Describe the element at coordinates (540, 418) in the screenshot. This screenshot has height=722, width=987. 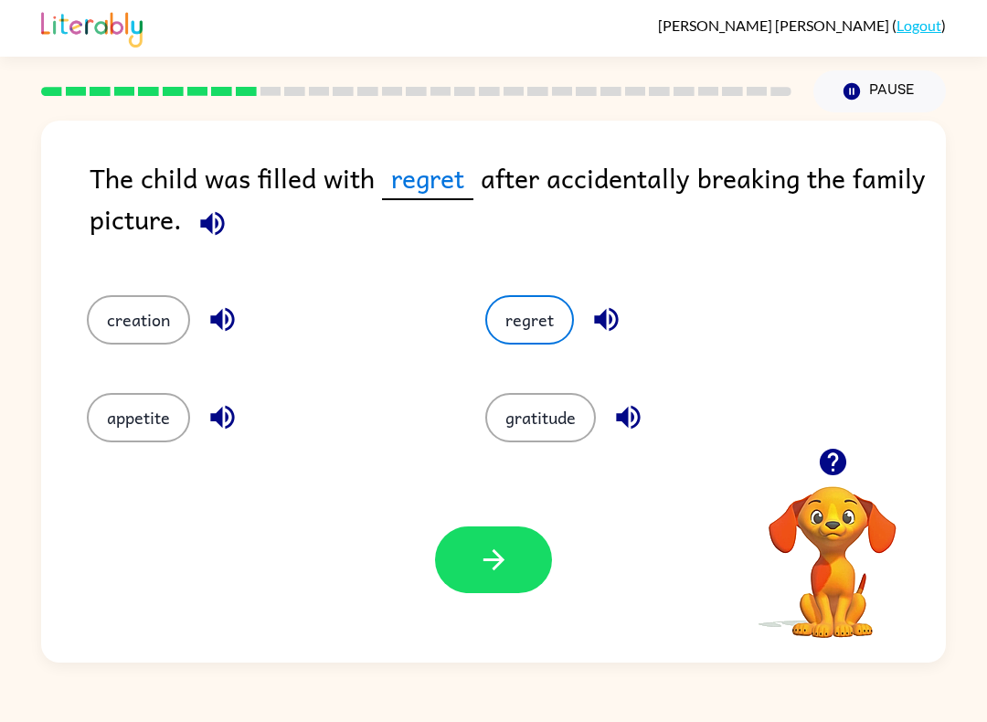
I see `button: gratitude` at that location.